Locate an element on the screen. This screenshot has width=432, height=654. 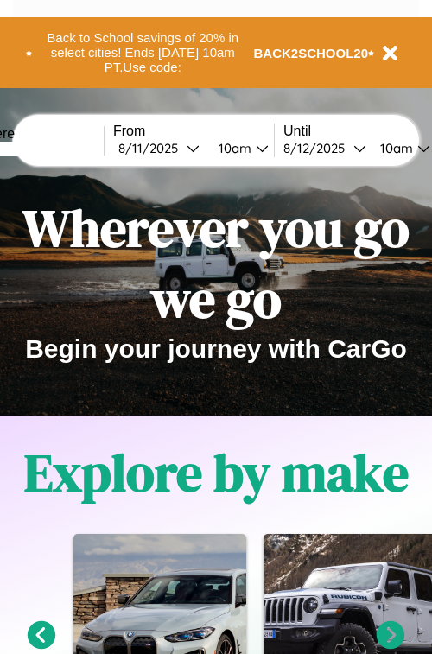
button: 10am is located at coordinates (239, 148).